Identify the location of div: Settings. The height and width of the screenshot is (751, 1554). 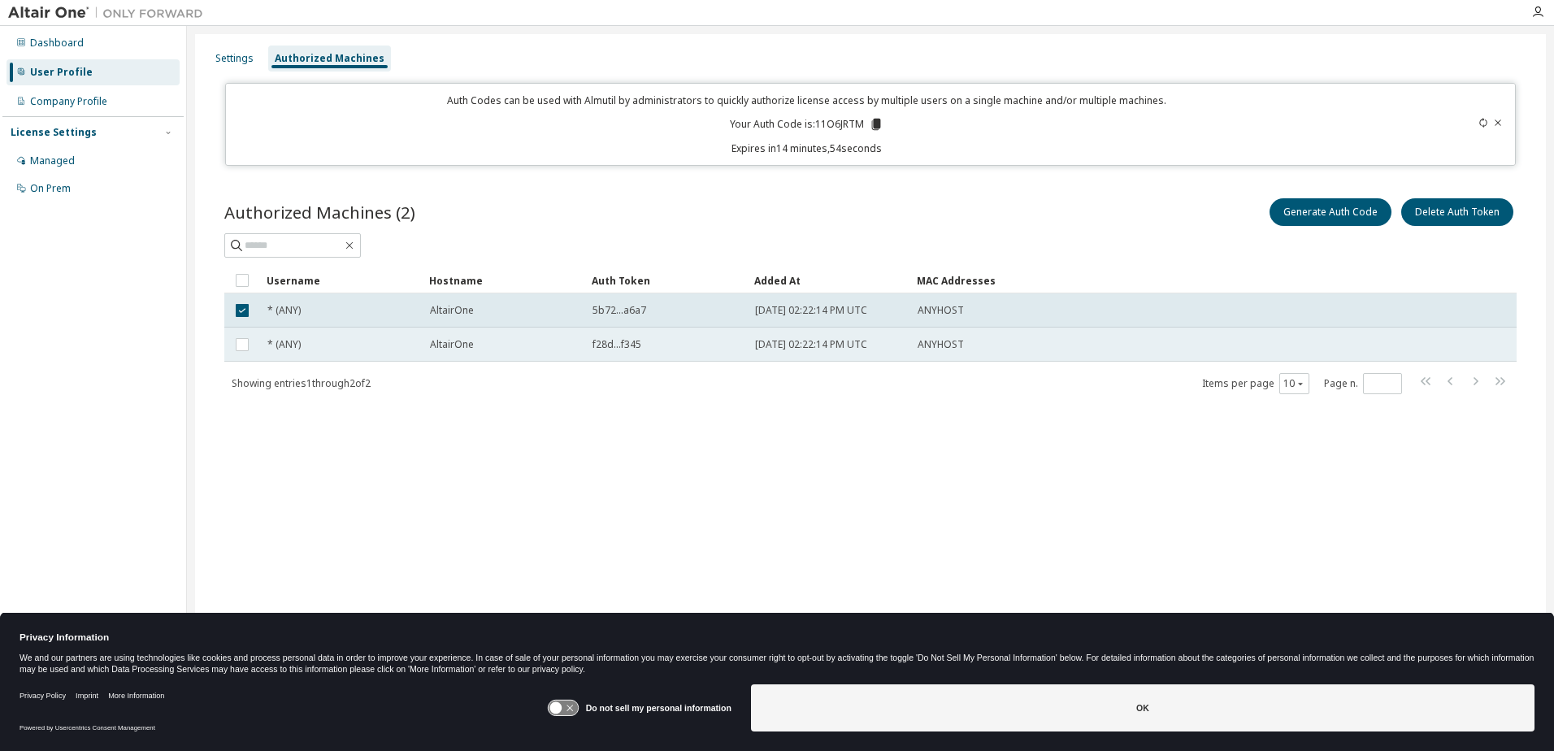
(234, 59).